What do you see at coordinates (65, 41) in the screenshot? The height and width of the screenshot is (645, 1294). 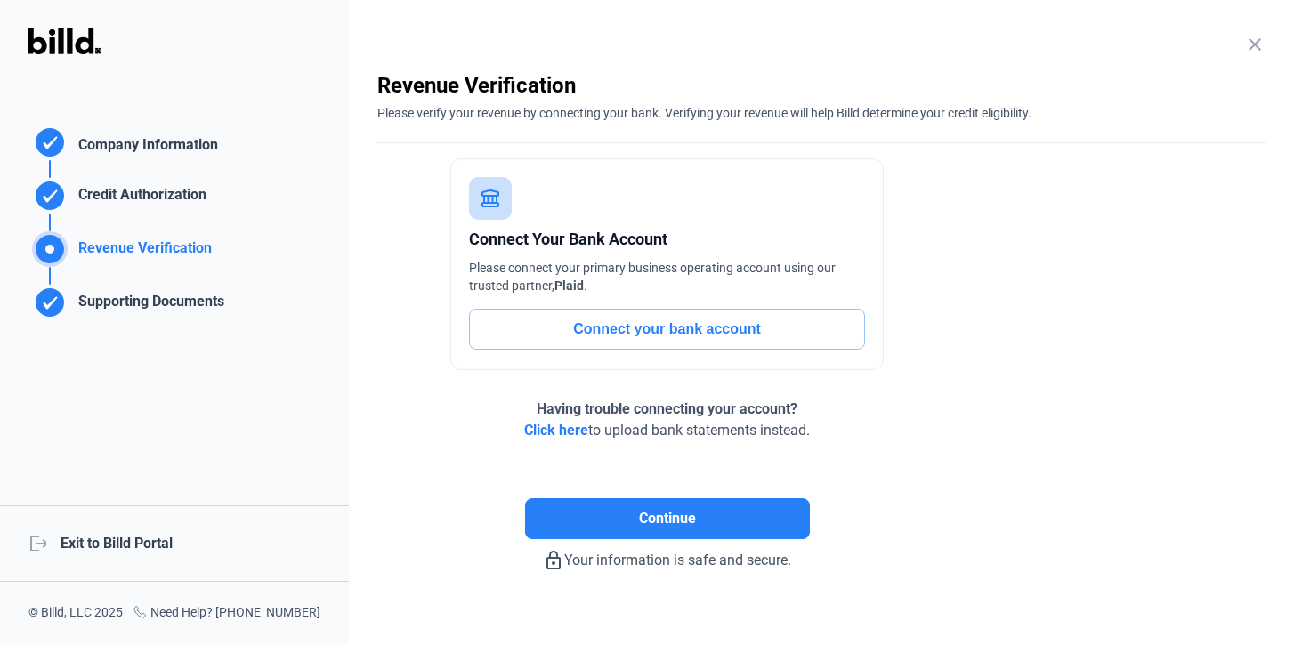 I see `img: Billd Logo` at bounding box center [65, 41].